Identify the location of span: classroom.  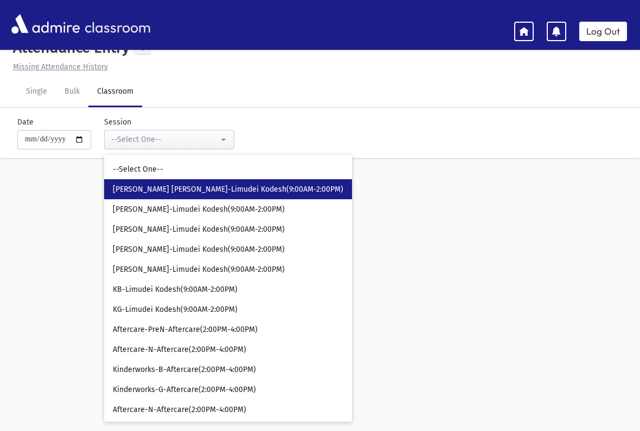
(117, 24).